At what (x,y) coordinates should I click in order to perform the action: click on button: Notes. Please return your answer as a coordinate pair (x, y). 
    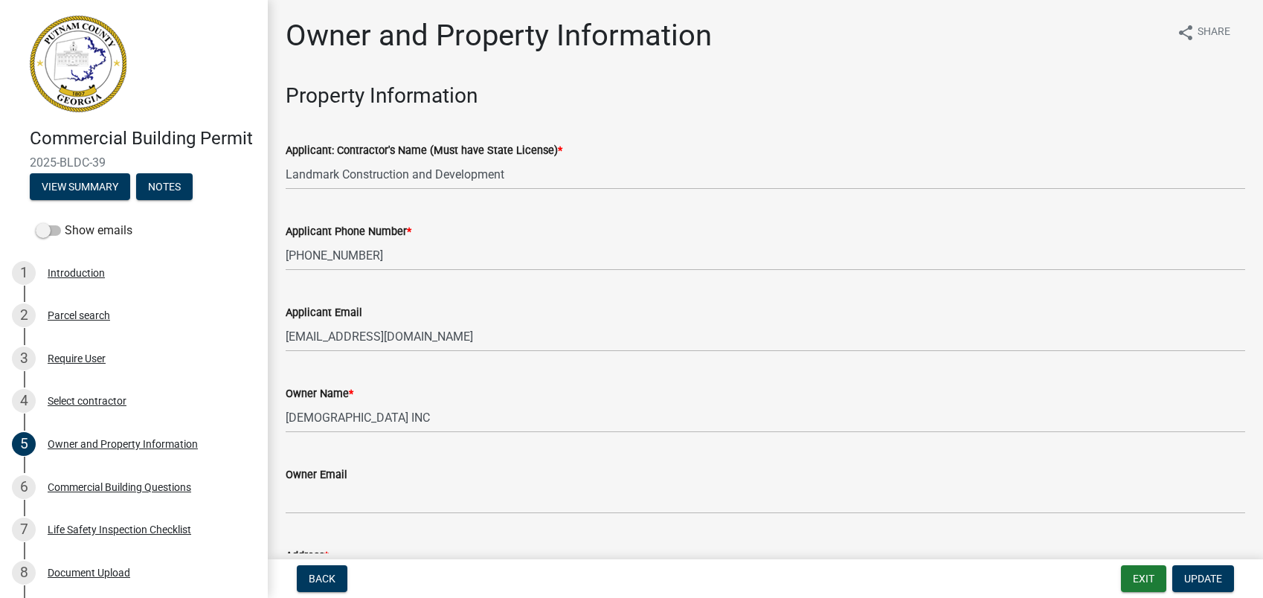
    Looking at the image, I should click on (164, 187).